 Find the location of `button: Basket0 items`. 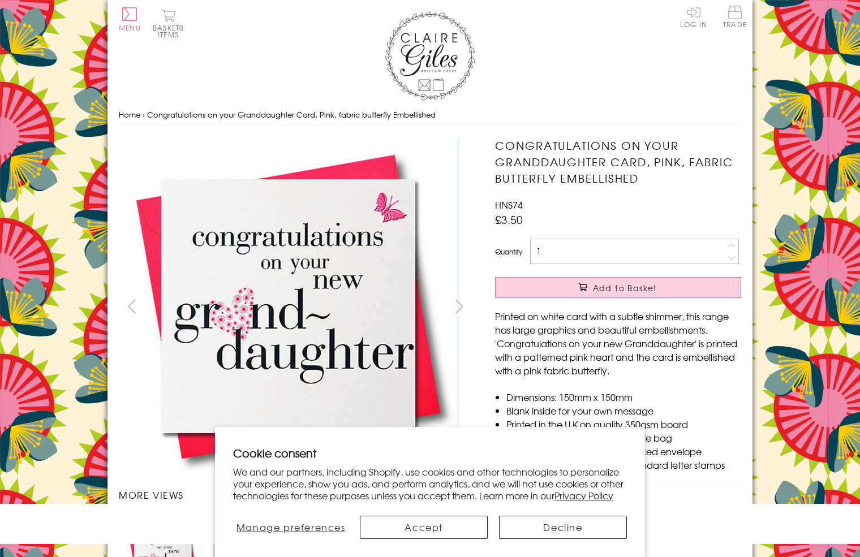

button: Basket0 items is located at coordinates (168, 23).